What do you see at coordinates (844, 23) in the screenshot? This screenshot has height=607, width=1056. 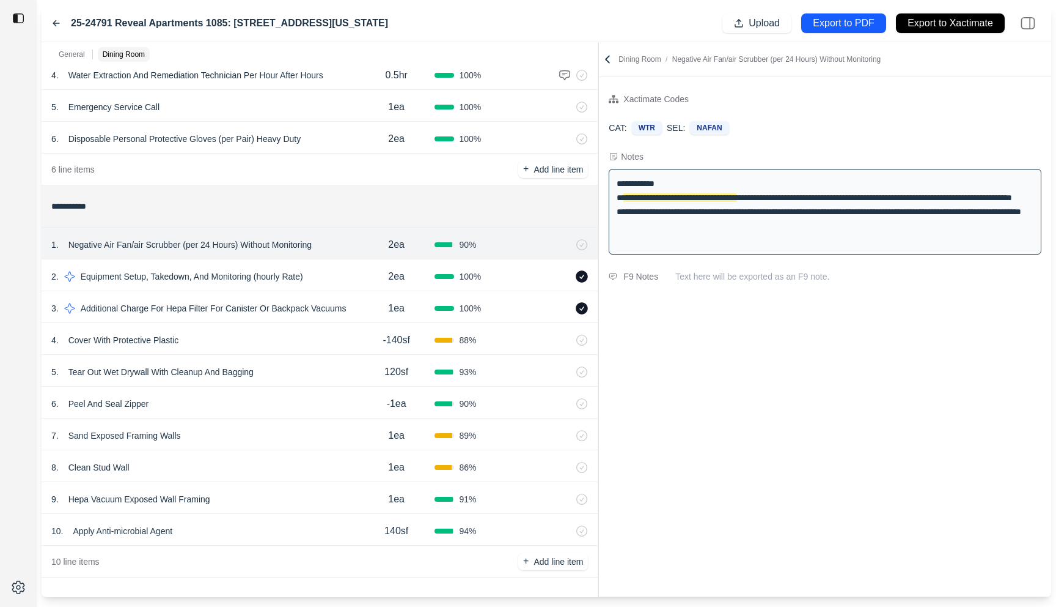 I see `p: Export to PDF` at bounding box center [844, 23].